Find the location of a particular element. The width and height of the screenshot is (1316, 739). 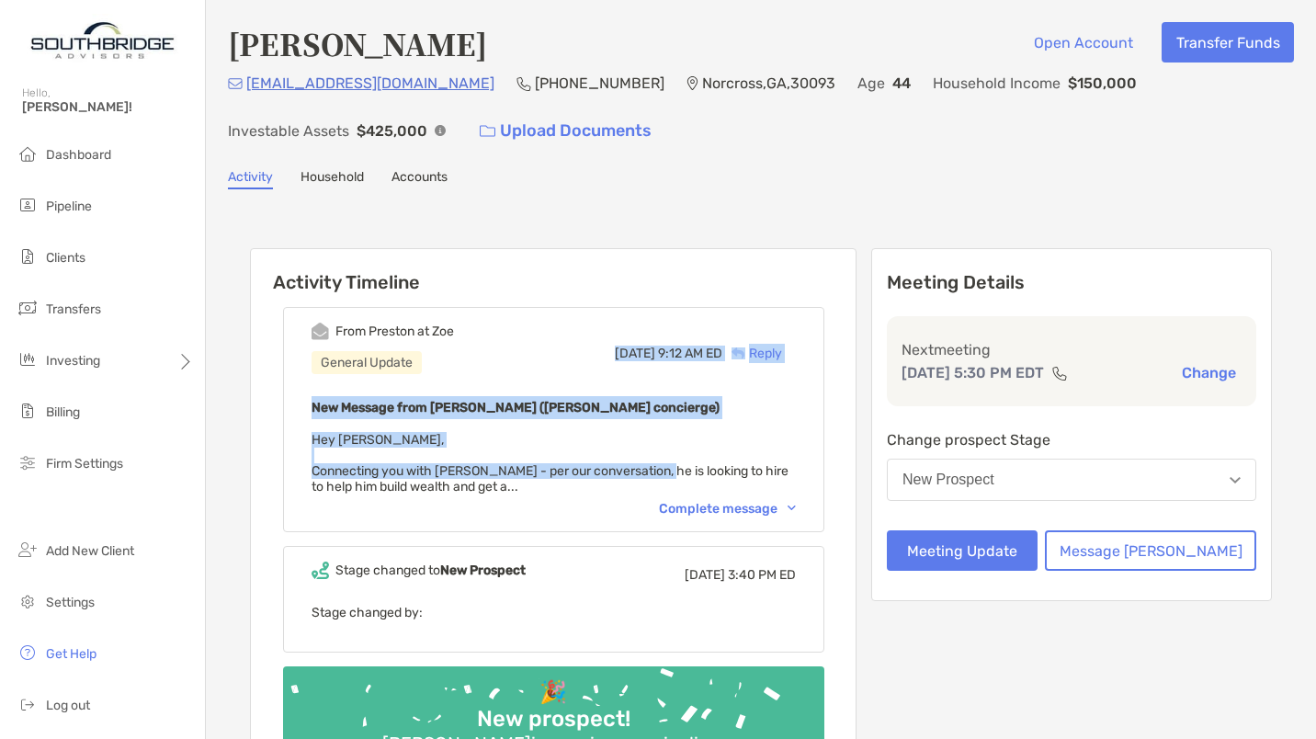

span: Get Help is located at coordinates (71, 654).